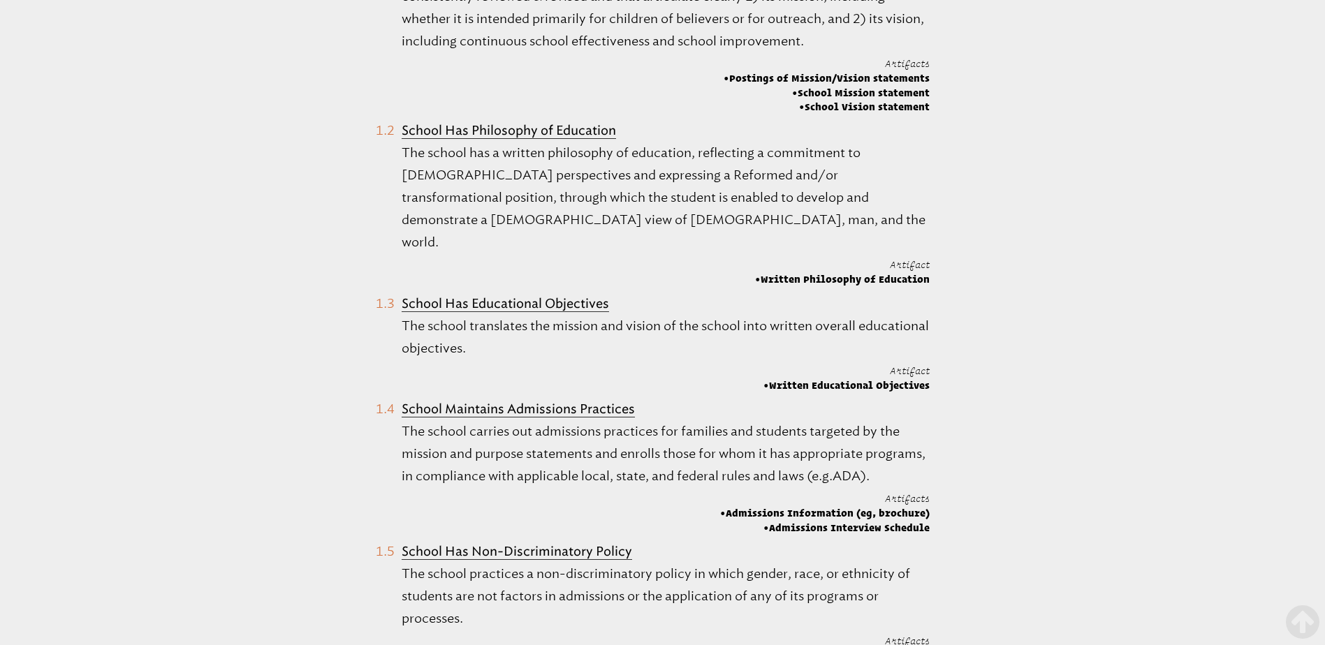  I want to click on span: Postings of Mission/Vision statements, so click(826, 78).